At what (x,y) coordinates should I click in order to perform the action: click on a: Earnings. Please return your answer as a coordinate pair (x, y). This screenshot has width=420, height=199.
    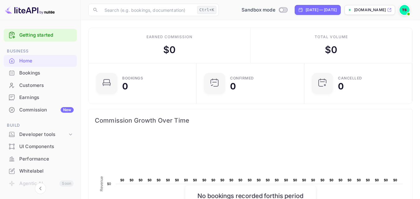
    Looking at the image, I should click on (40, 97).